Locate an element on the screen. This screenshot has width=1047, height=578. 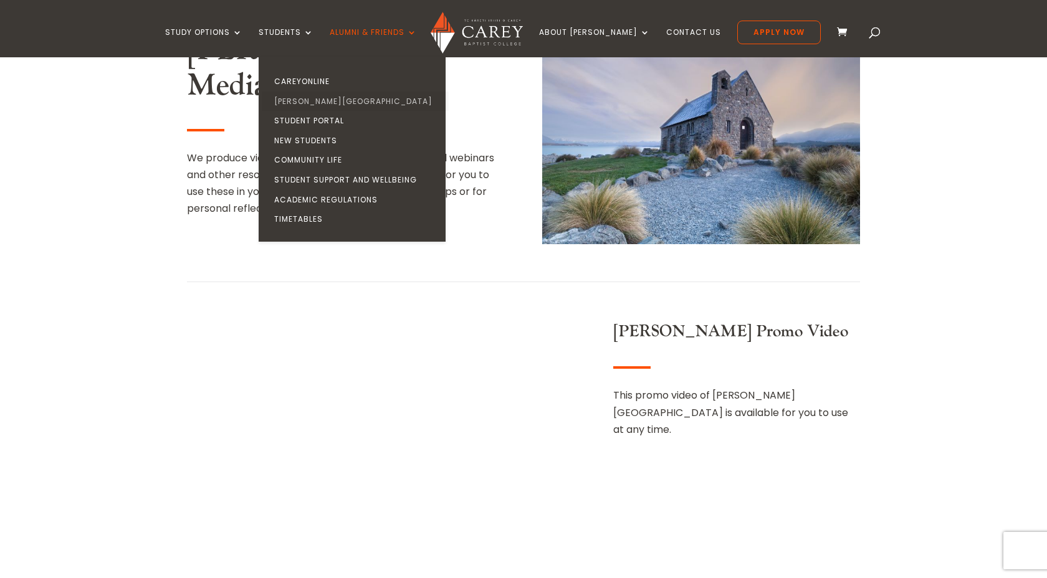
a: New Students is located at coordinates (355, 141).